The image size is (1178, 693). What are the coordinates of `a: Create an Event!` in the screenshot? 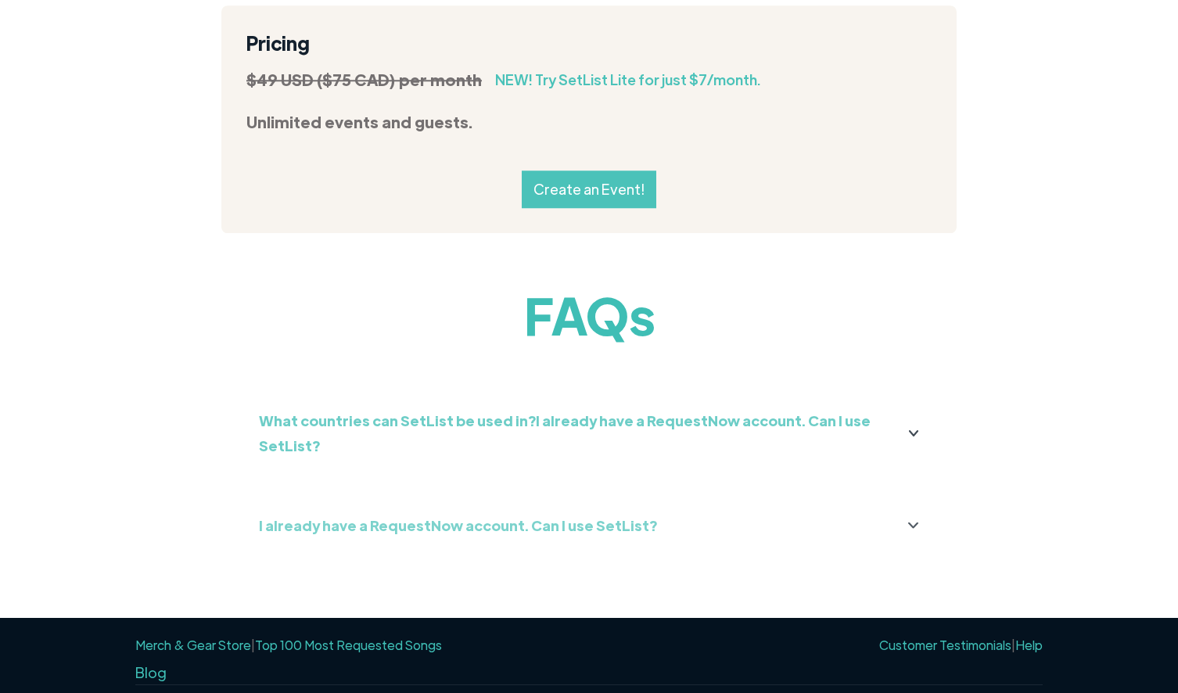 It's located at (589, 190).